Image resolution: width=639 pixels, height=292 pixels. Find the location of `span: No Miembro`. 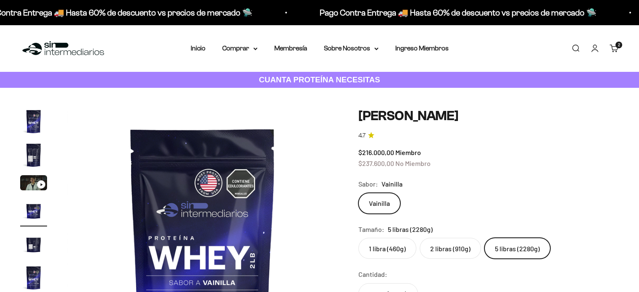

span: No Miembro is located at coordinates (413, 163).